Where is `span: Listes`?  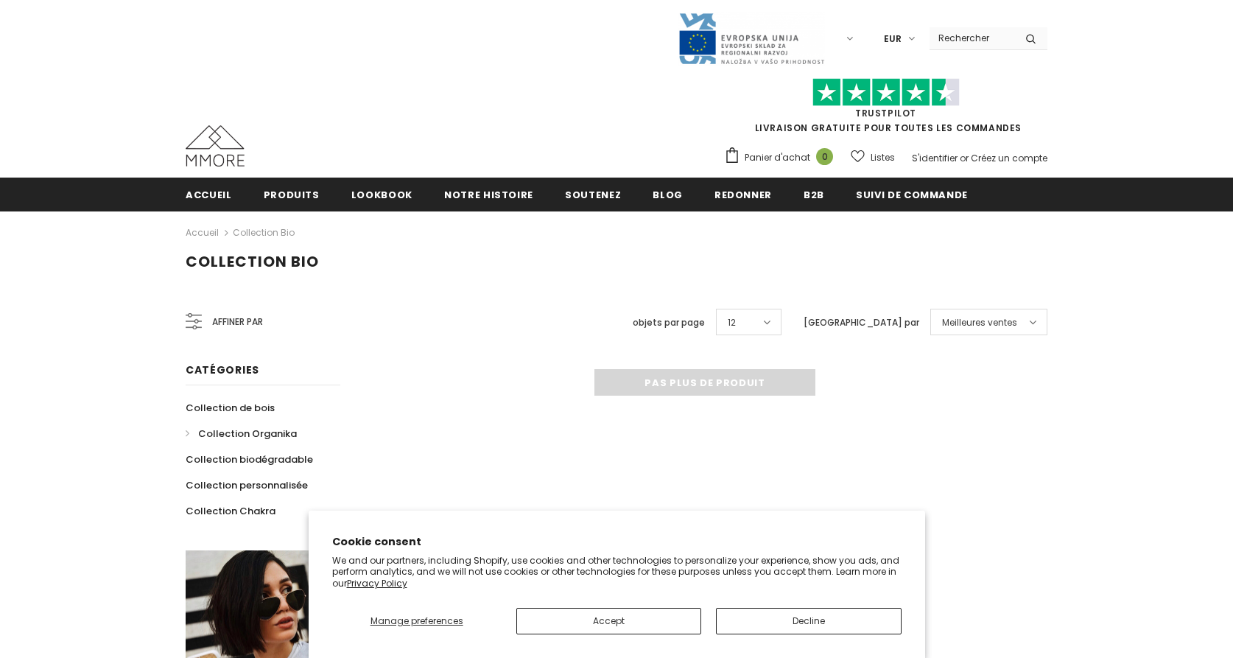
span: Listes is located at coordinates (883, 158).